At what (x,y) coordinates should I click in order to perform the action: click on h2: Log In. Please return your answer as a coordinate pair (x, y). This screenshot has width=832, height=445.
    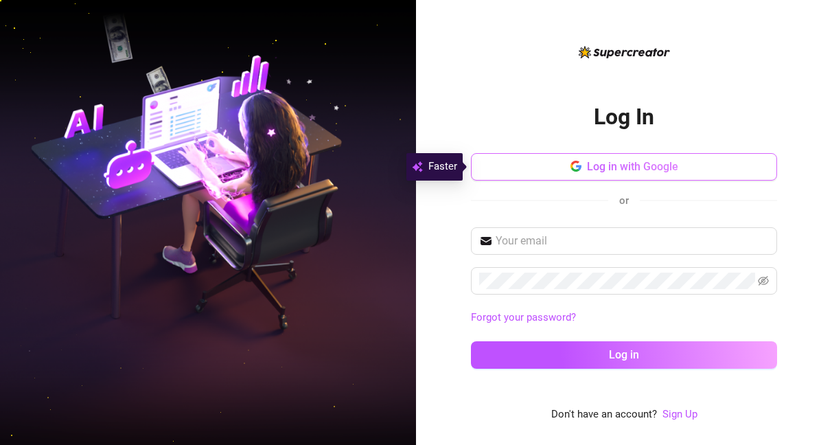
    Looking at the image, I should click on (624, 117).